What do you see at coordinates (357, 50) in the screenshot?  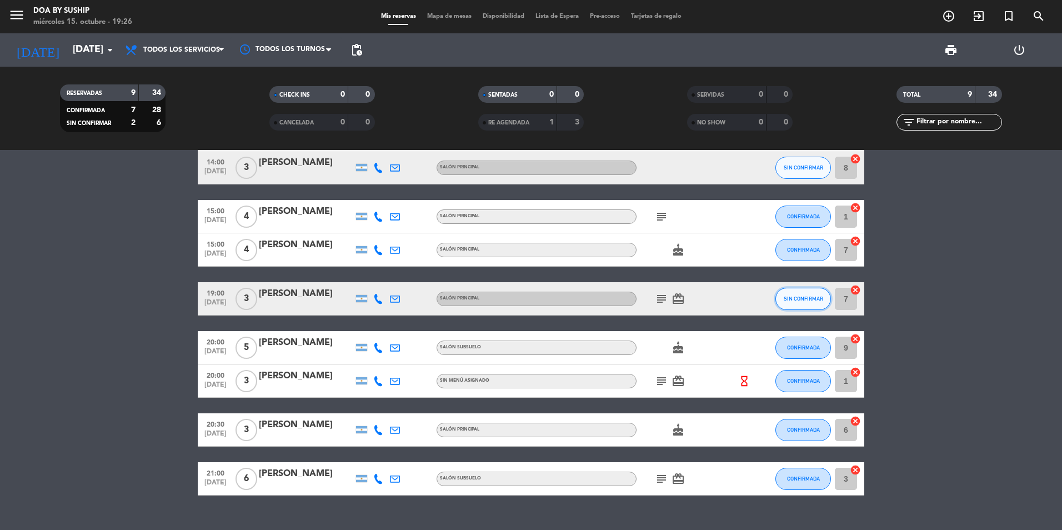 I see `span: pending_actions` at bounding box center [357, 50].